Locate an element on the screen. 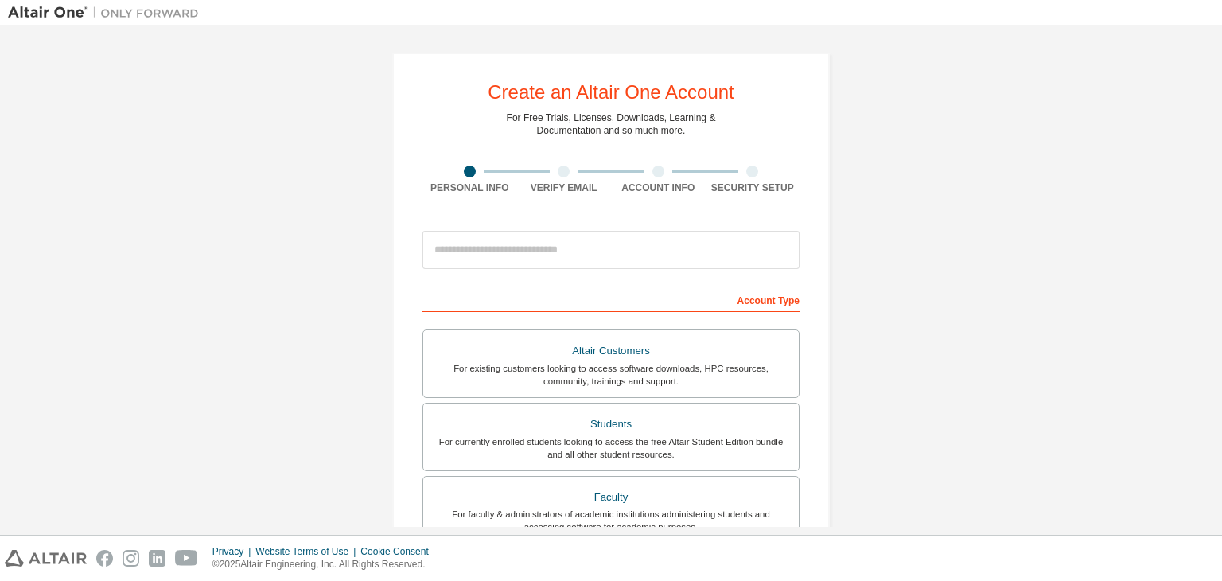 The image size is (1222, 581). div: Students is located at coordinates (611, 424).